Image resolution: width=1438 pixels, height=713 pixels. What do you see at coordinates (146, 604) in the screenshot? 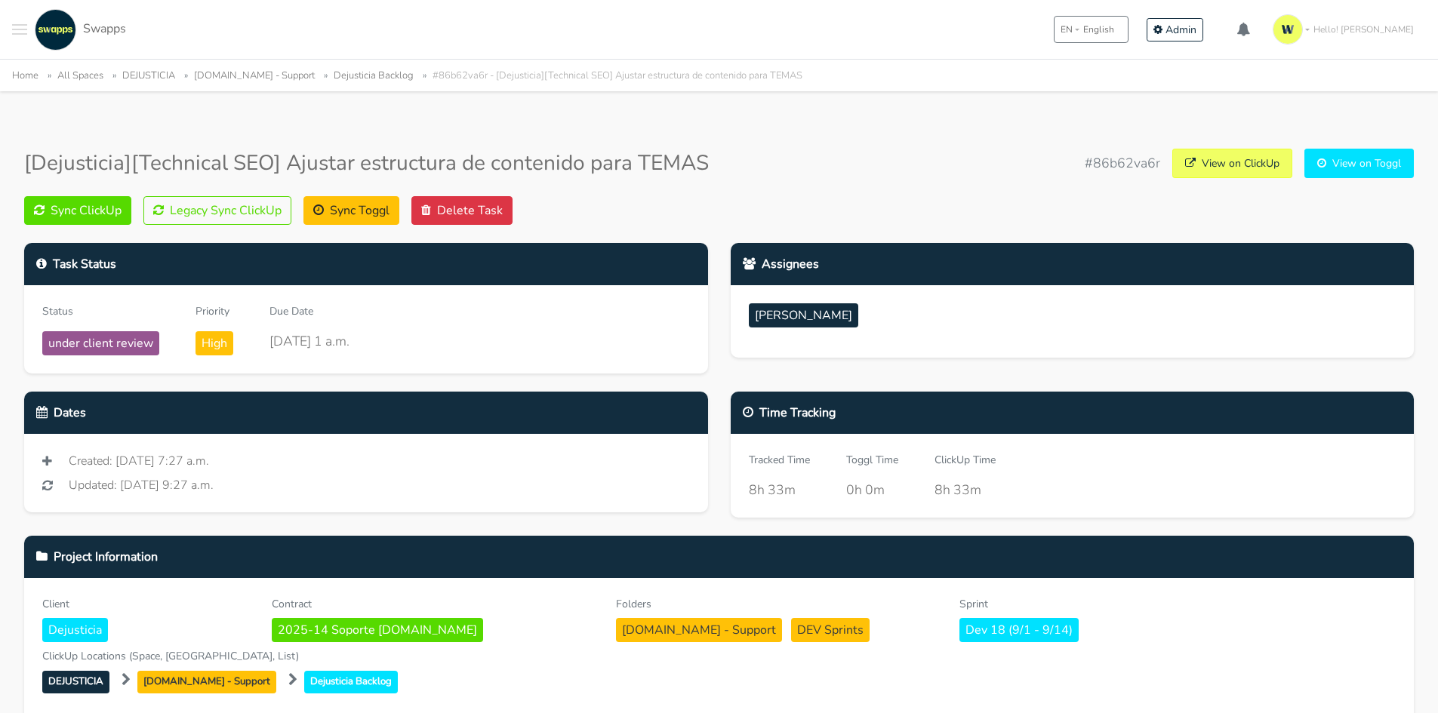
I see `div: Client` at bounding box center [146, 604].